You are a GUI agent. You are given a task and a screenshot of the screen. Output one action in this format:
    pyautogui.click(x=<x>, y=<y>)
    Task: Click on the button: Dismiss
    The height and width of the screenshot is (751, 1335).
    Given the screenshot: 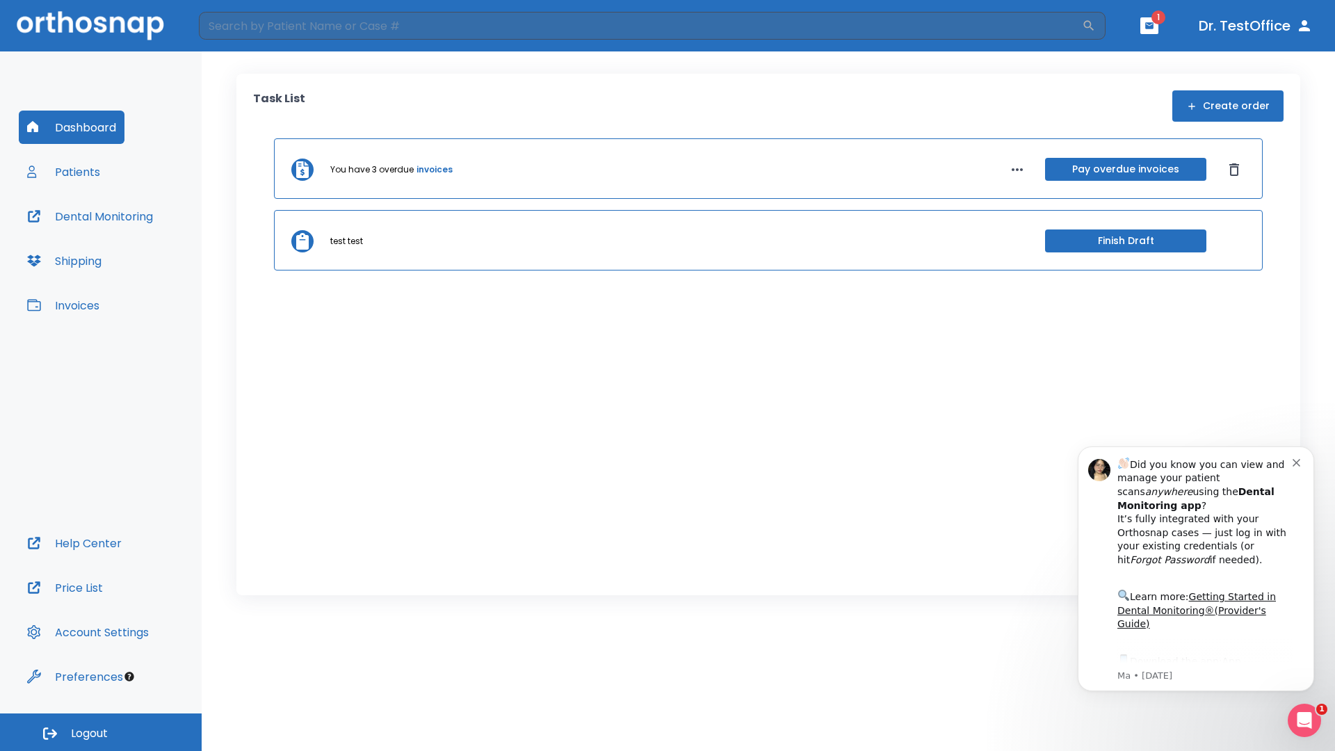 What is the action you would take?
    pyautogui.click(x=1234, y=170)
    